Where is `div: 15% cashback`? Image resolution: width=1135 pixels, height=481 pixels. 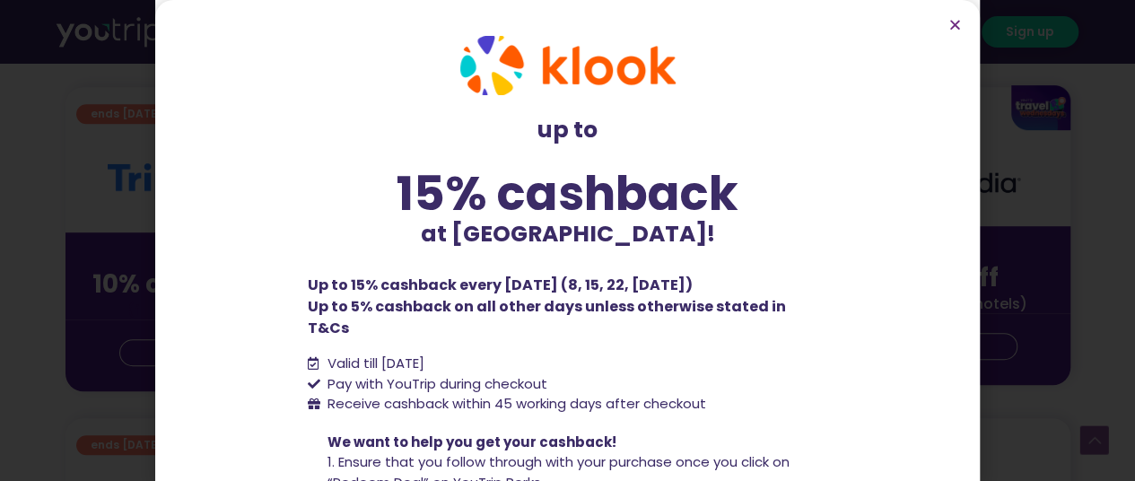 div: 15% cashback is located at coordinates (568, 193).